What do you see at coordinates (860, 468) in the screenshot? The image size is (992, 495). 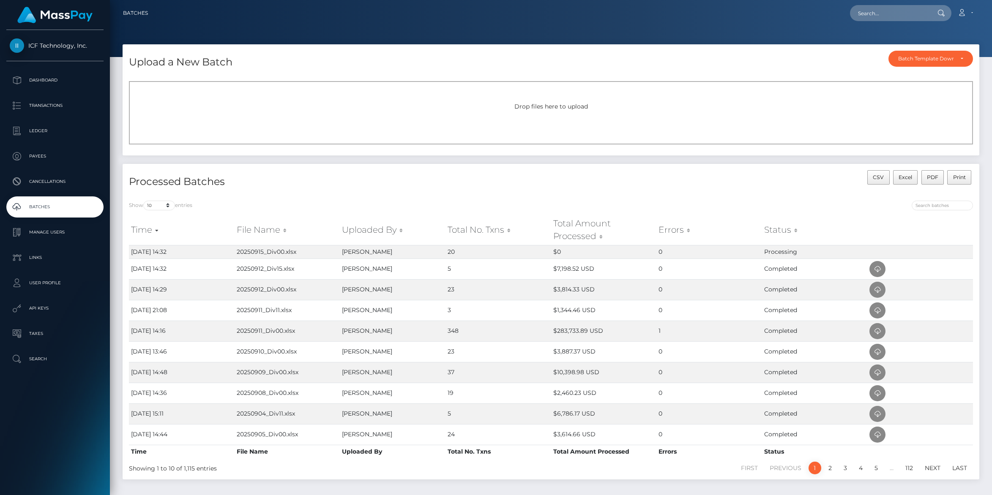 I see `a: 4` at bounding box center [860, 468].